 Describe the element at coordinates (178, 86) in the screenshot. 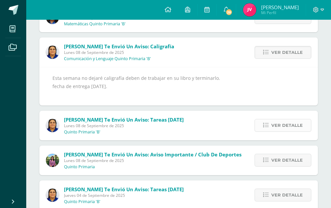

I see `div: Esta semana no dejaré caligrafía deben de trabajar en su libro y terminarlo. fecha de entrega [DA...` at that location.